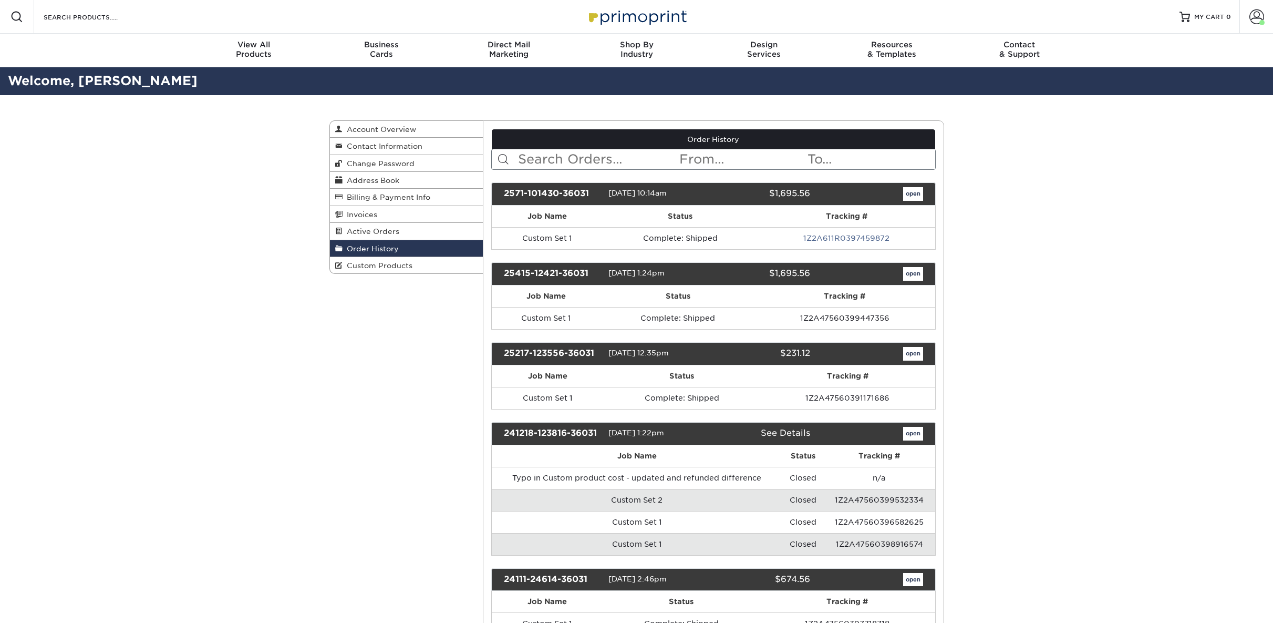 The image size is (1273, 623). What do you see at coordinates (407, 231) in the screenshot?
I see `a: Active Orders` at bounding box center [407, 231].